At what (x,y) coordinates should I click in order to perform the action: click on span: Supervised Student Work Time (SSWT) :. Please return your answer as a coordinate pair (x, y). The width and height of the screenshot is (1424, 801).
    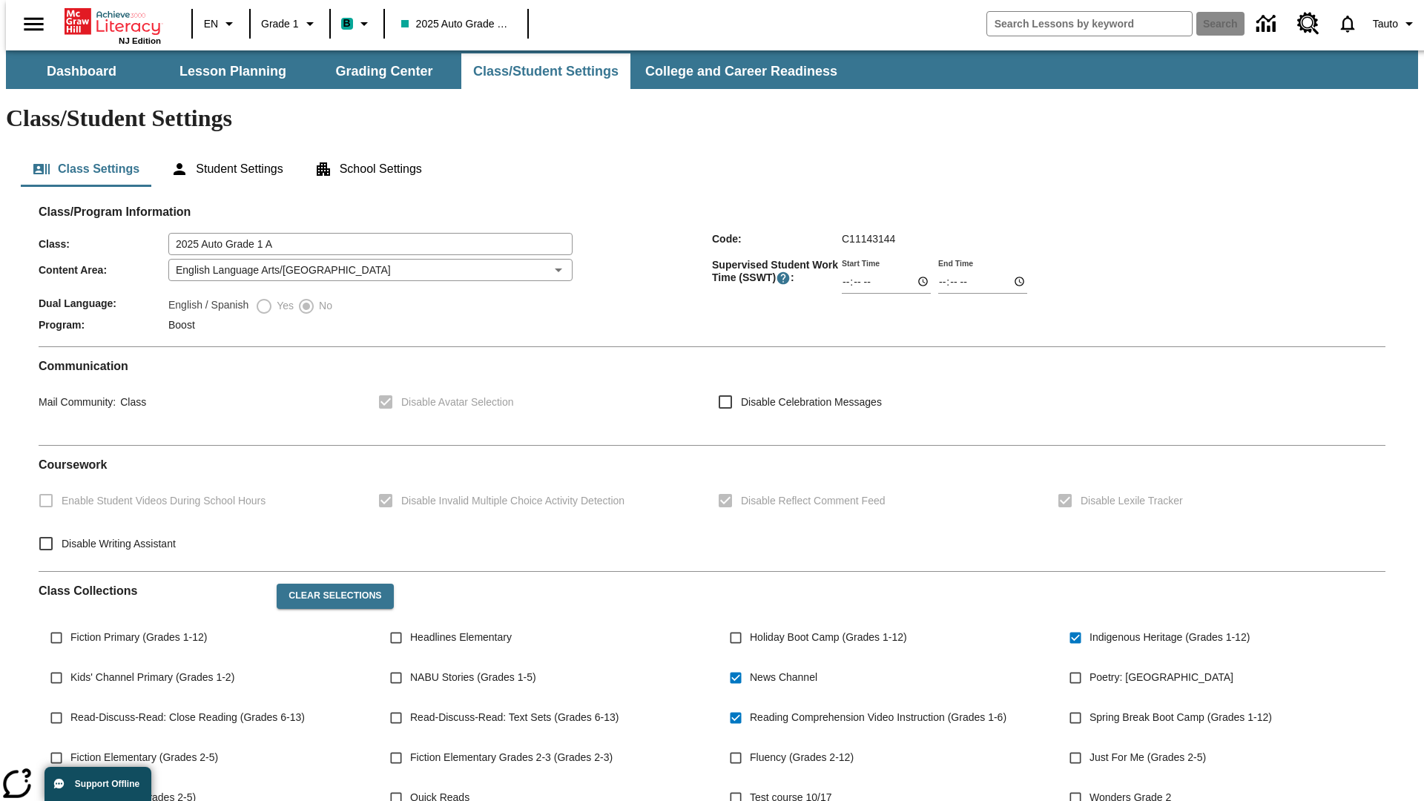
    Looking at the image, I should click on (777, 272).